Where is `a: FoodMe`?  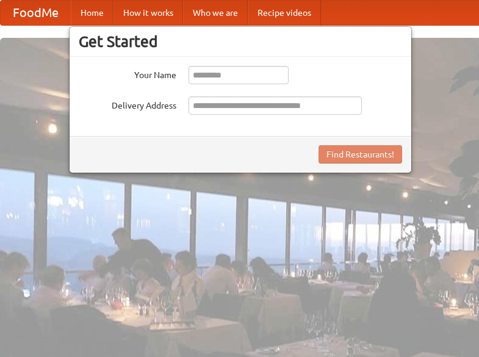 a: FoodMe is located at coordinates (35, 13).